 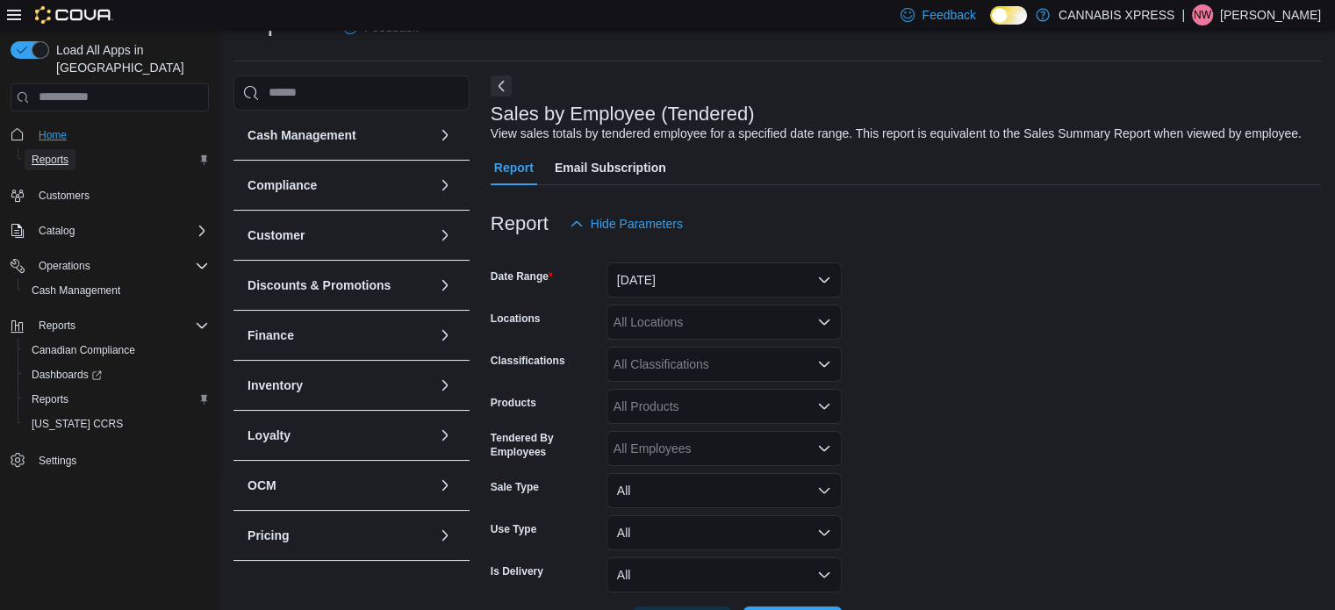 What do you see at coordinates (269, 435) in the screenshot?
I see `h3: Loyalty` at bounding box center [269, 435].